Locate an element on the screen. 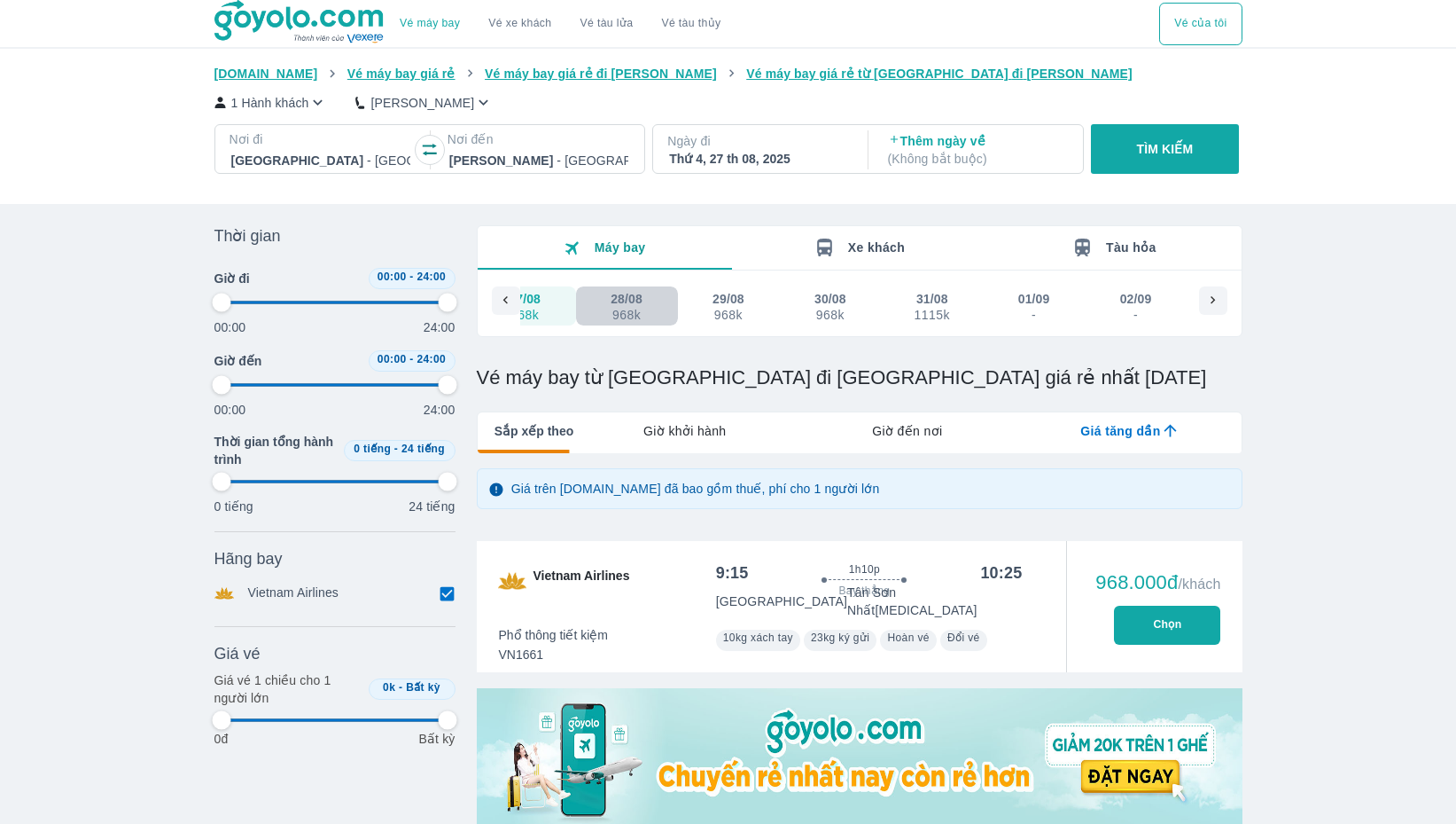 This screenshot has height=824, width=1456. span: 23kg ký gửi is located at coordinates (840, 638).